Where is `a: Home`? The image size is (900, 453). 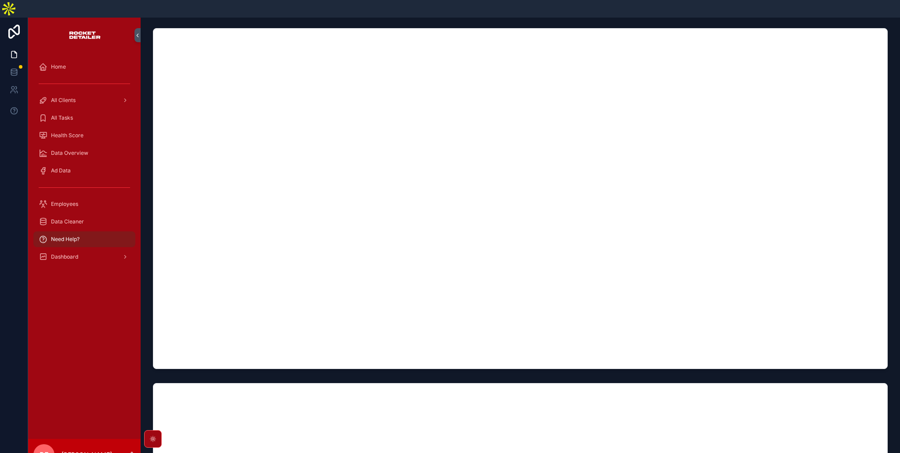 a: Home is located at coordinates (84, 67).